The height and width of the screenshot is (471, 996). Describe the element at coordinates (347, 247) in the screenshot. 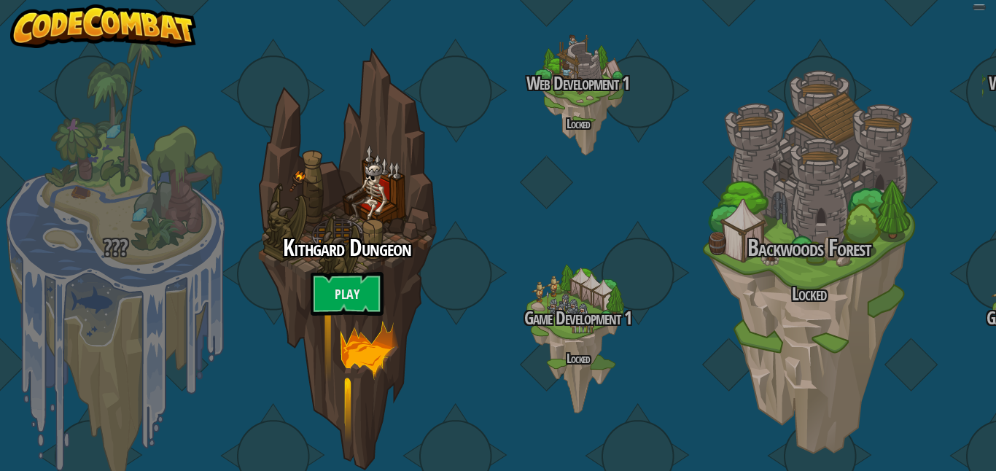

I see `span: Kithgard Dungeon` at that location.